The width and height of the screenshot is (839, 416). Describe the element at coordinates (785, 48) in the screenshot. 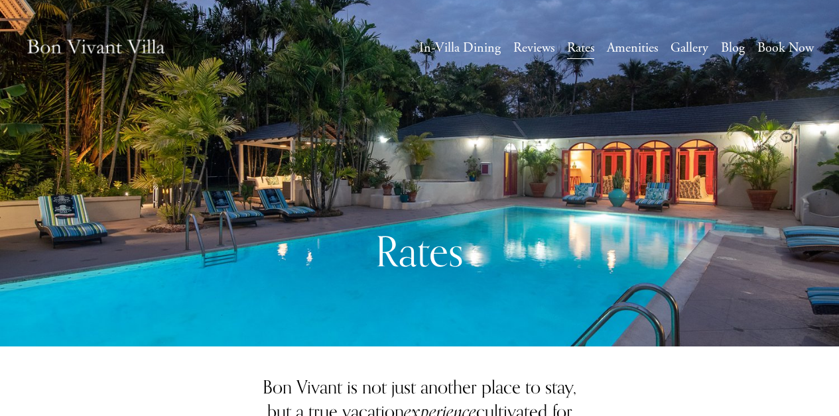

I see `a: Book Now` at that location.